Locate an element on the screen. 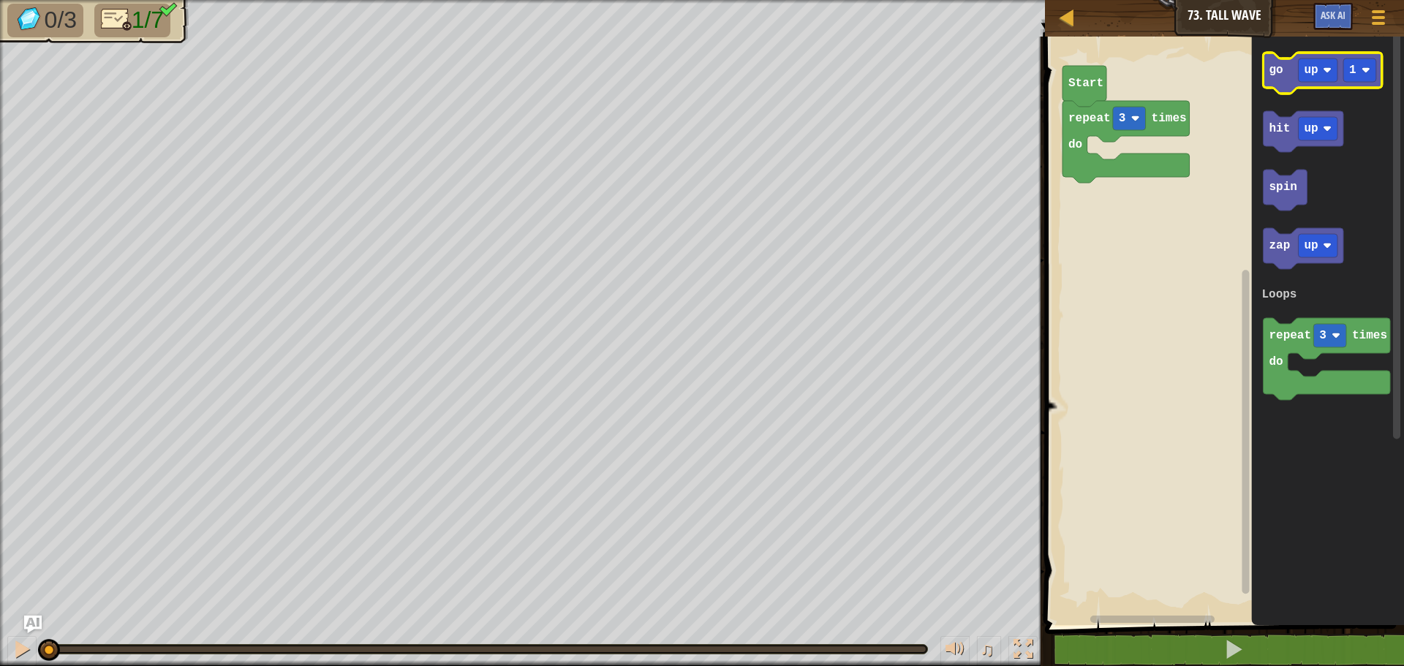 The height and width of the screenshot is (666, 1404). li: Only 4 lines of code is located at coordinates (132, 20).